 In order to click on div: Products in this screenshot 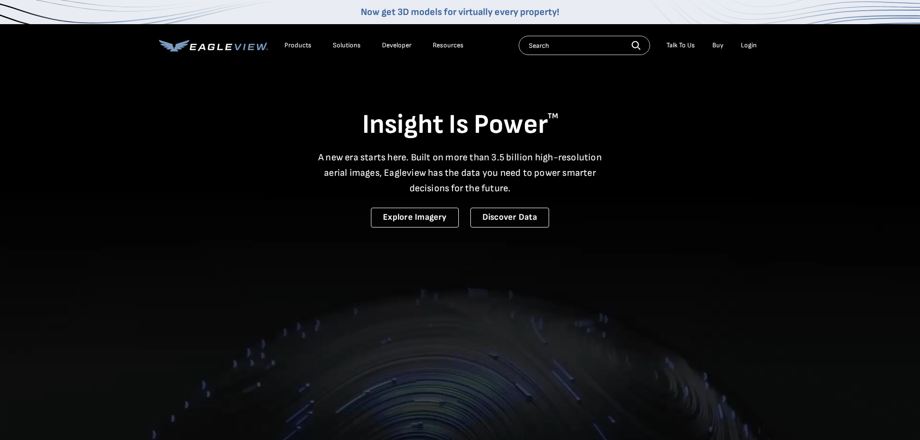, I will do `click(298, 45)`.